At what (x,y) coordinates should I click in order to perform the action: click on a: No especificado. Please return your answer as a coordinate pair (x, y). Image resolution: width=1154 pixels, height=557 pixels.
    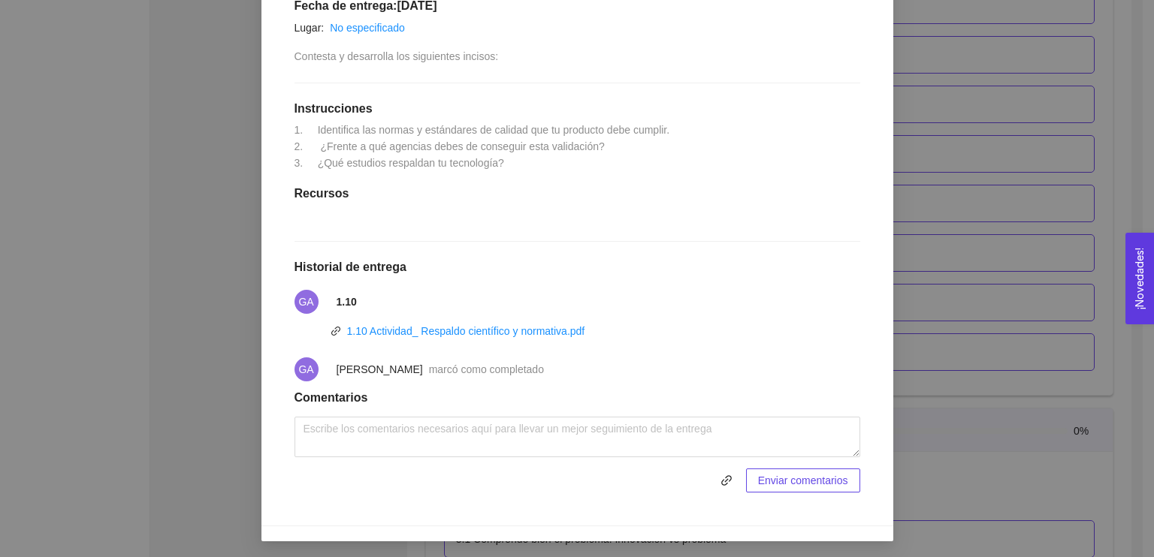
    Looking at the image, I should click on (367, 28).